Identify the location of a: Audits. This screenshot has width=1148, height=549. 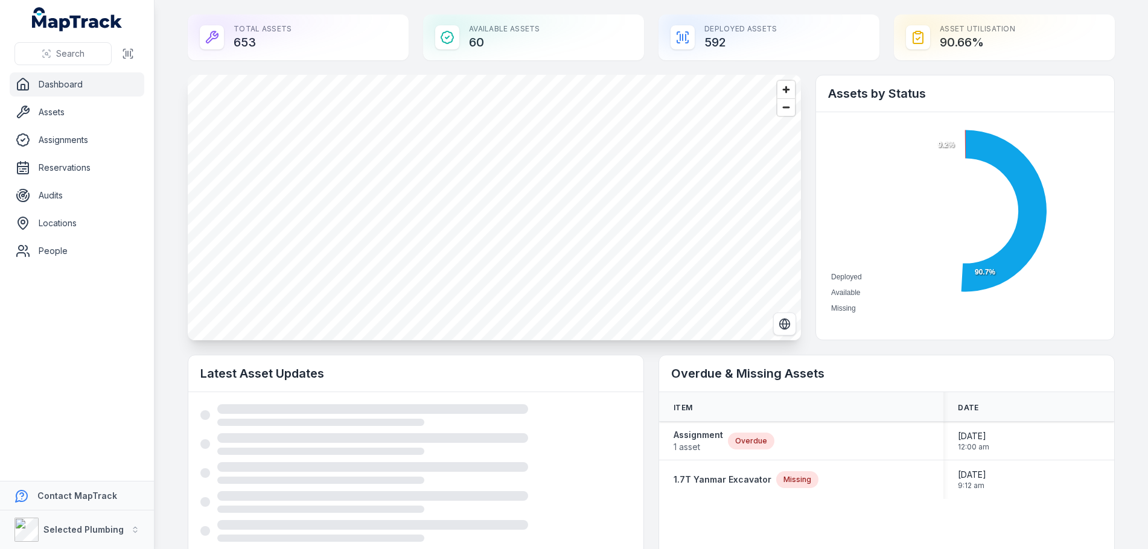
(77, 196).